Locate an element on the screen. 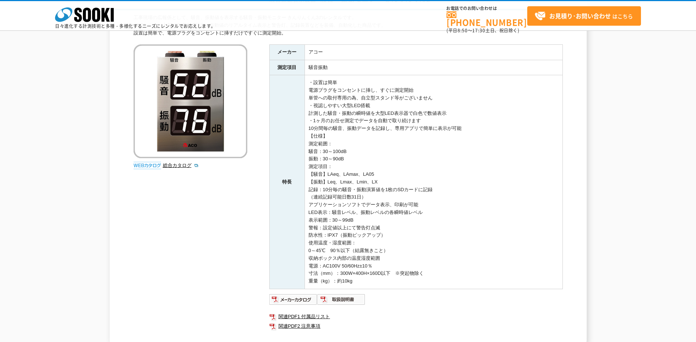  a: 総合カタログ is located at coordinates (181, 165).